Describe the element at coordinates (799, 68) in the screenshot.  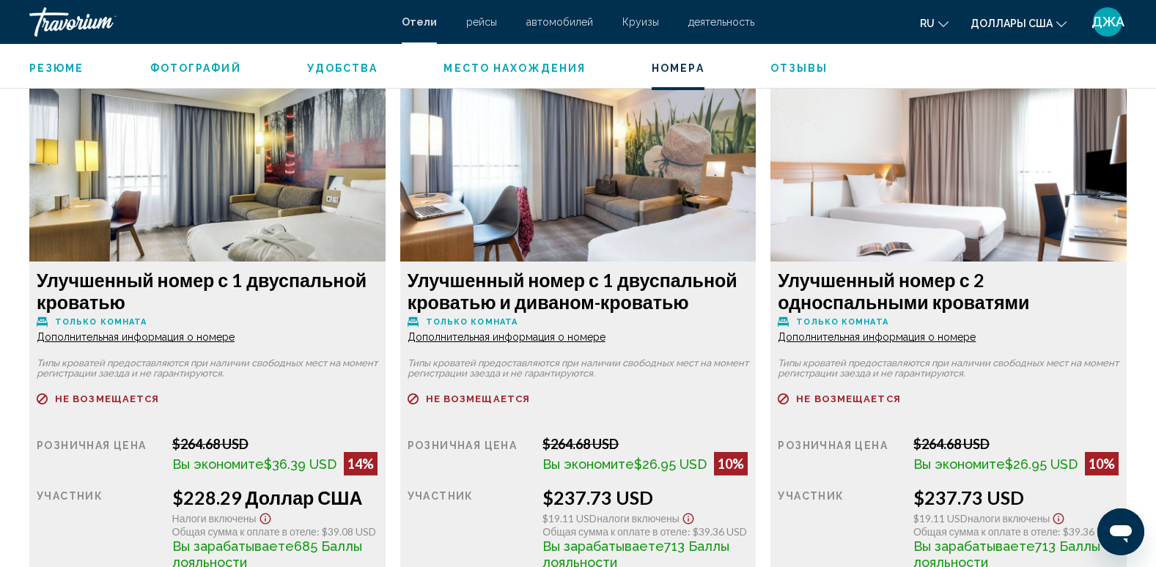
I see `button: Отзывы` at that location.